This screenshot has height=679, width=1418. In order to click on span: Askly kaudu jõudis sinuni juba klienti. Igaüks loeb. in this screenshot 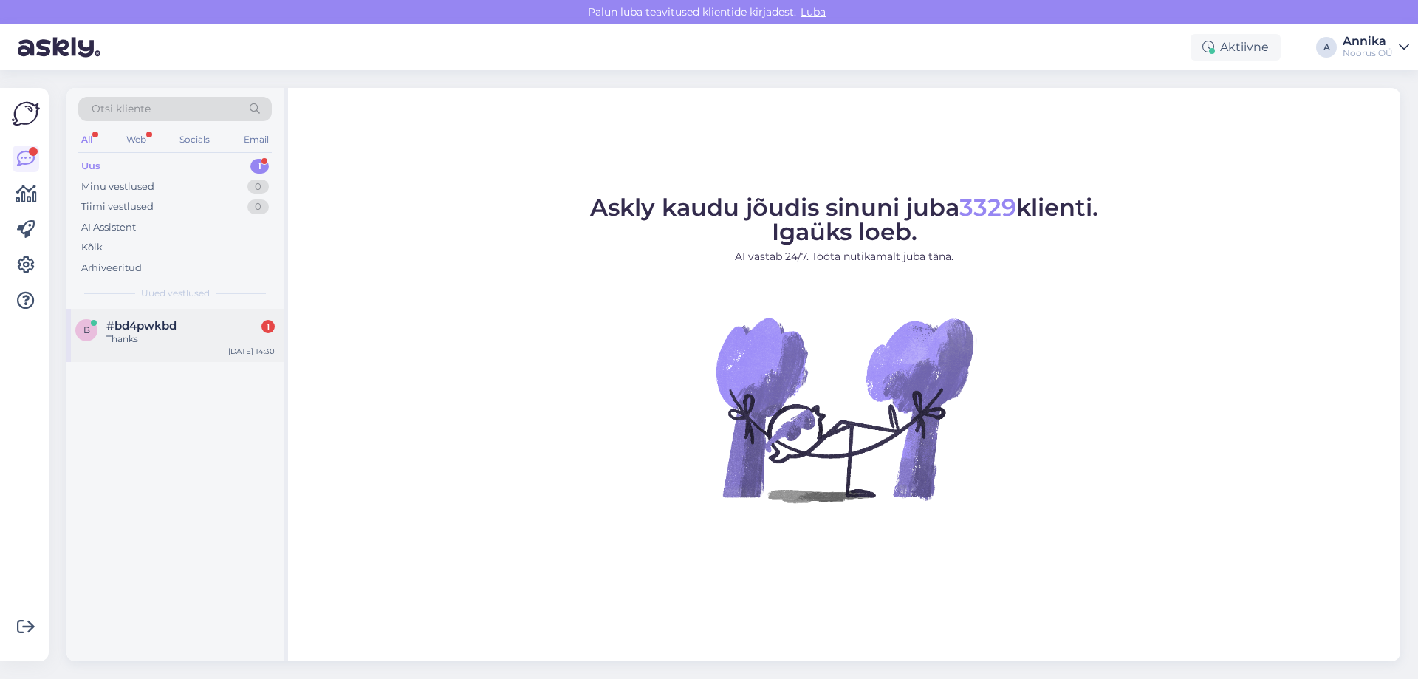, I will do `click(844, 219)`.